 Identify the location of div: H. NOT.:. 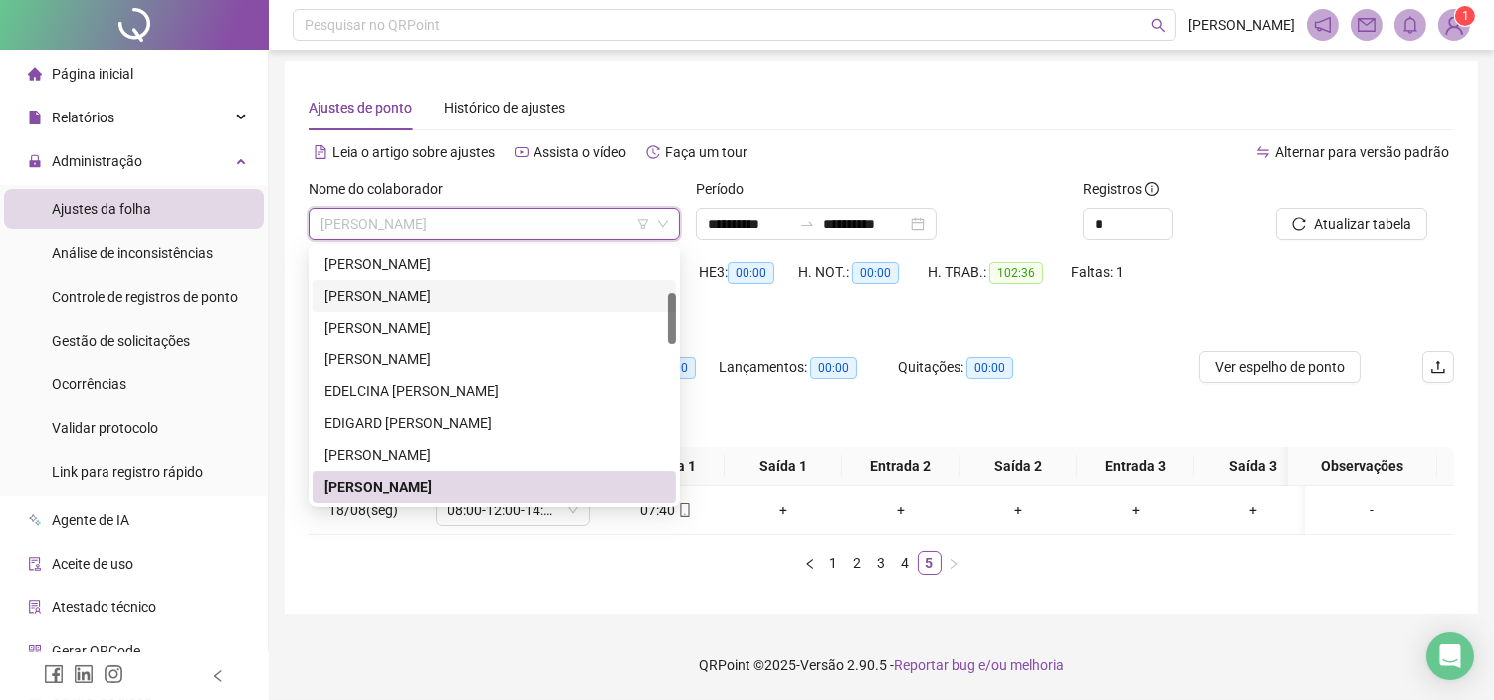
(863, 272).